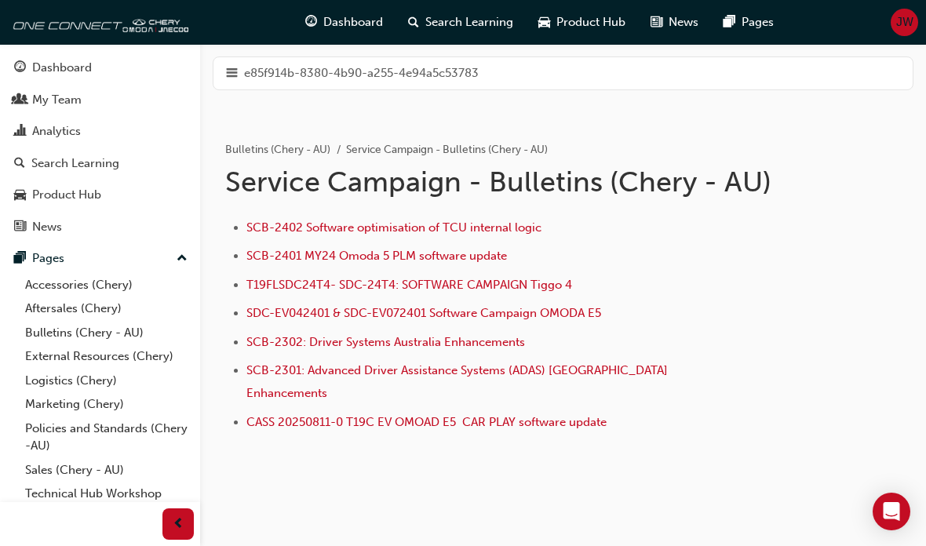  What do you see at coordinates (100, 195) in the screenshot?
I see `a: Product Hub` at bounding box center [100, 195].